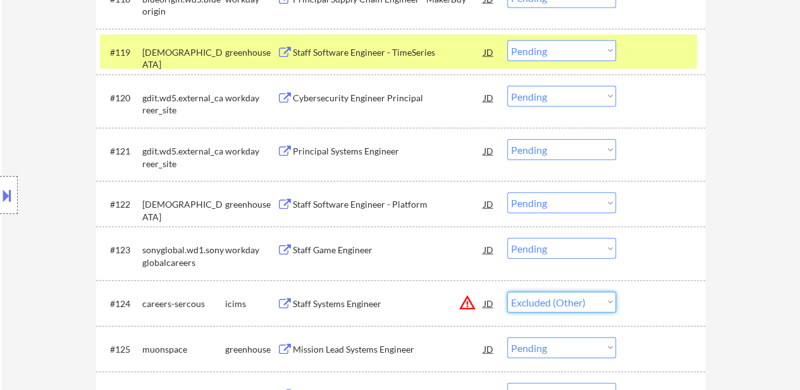  I want to click on button: warning_amber, so click(467, 302).